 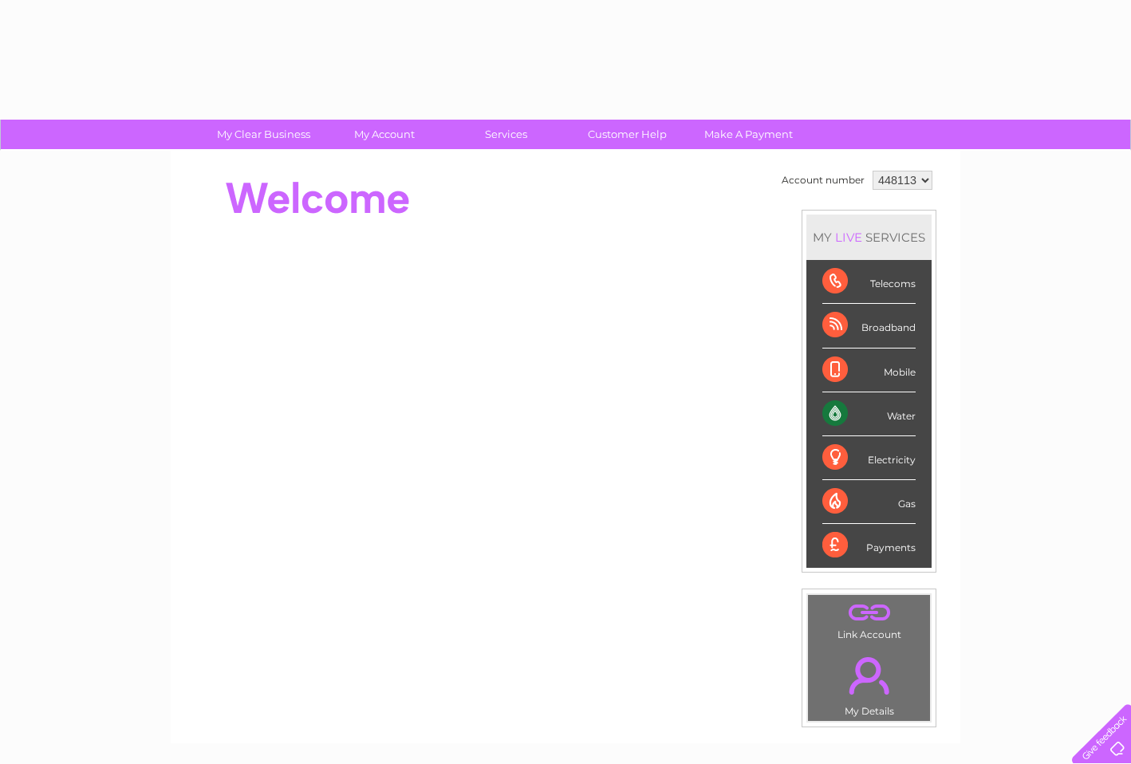 I want to click on td: My Details, so click(x=868, y=683).